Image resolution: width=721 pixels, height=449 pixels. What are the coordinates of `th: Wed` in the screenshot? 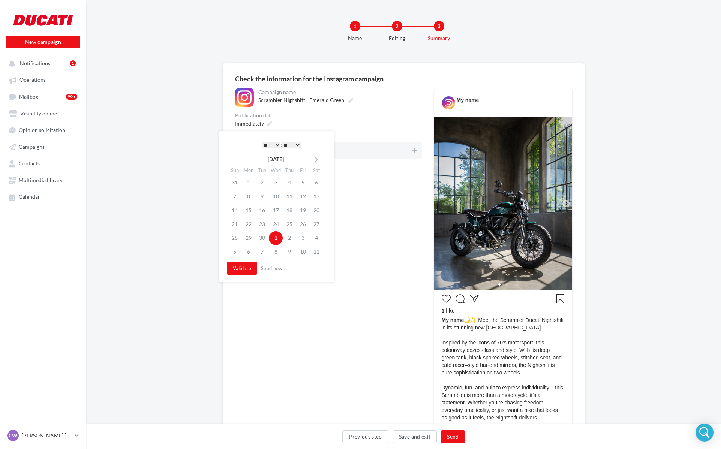 It's located at (275, 170).